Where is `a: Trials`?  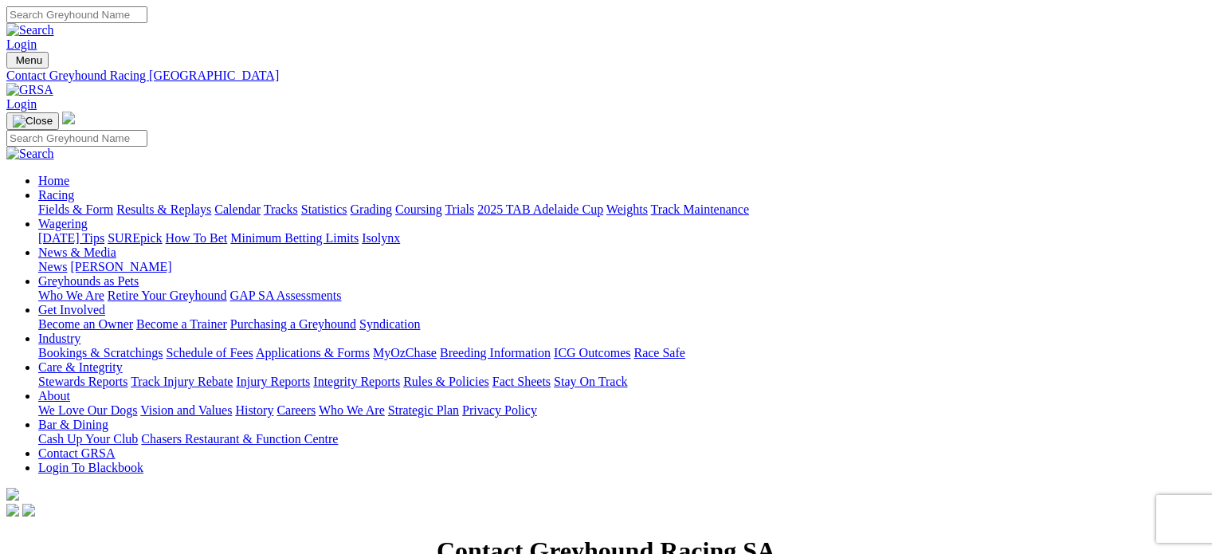
a: Trials is located at coordinates (459, 209).